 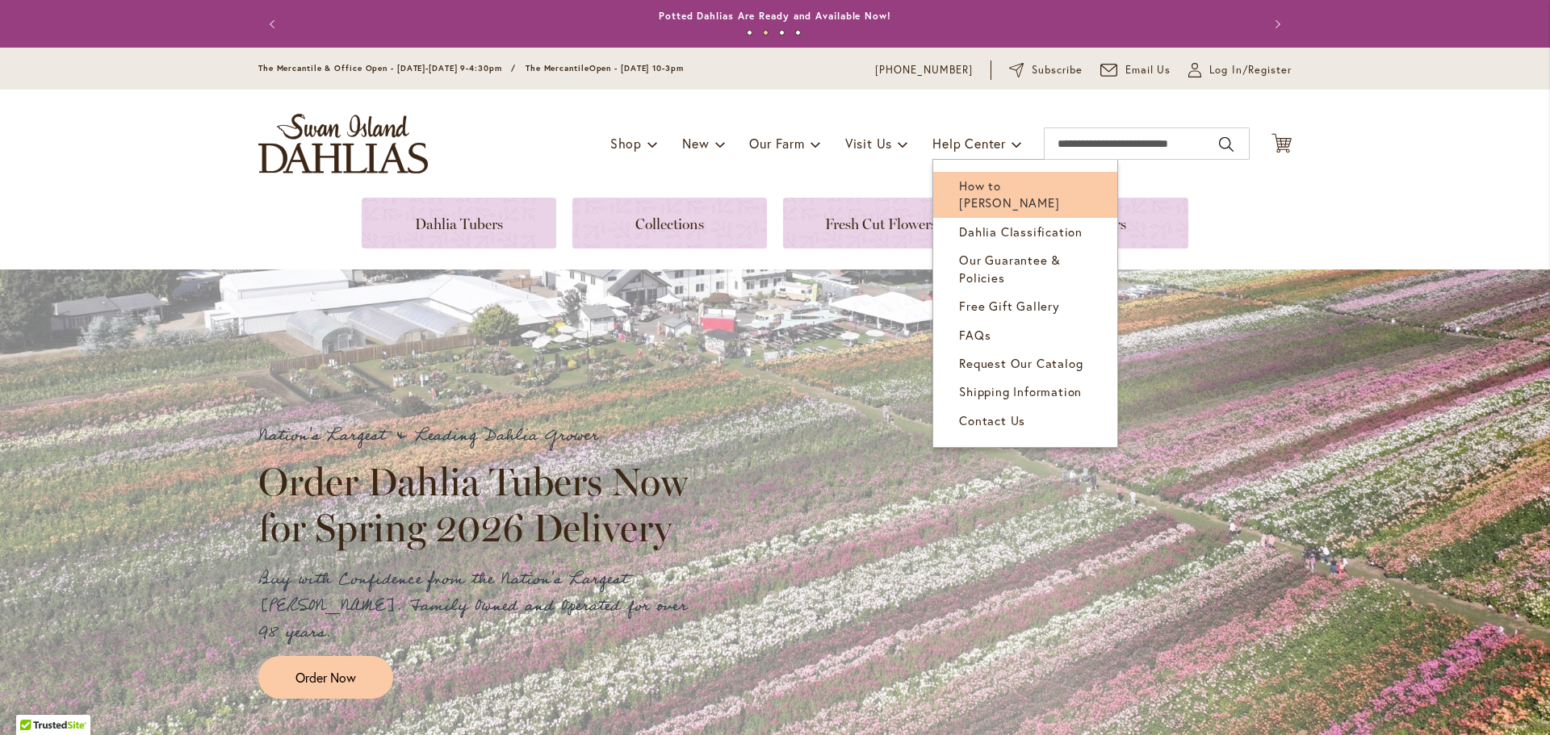 What do you see at coordinates (325, 677) in the screenshot?
I see `span: Order Now` at bounding box center [325, 677].